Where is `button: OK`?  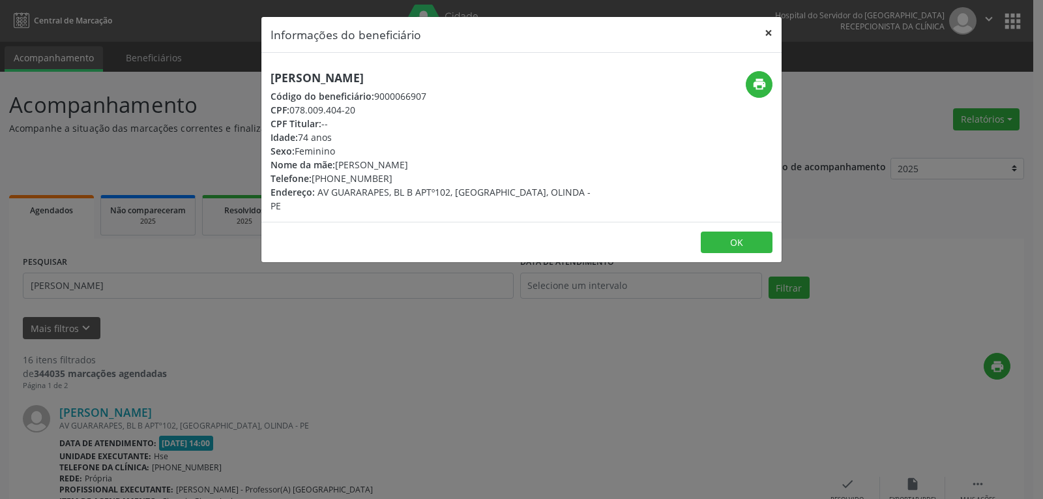
button: OK is located at coordinates (737, 243).